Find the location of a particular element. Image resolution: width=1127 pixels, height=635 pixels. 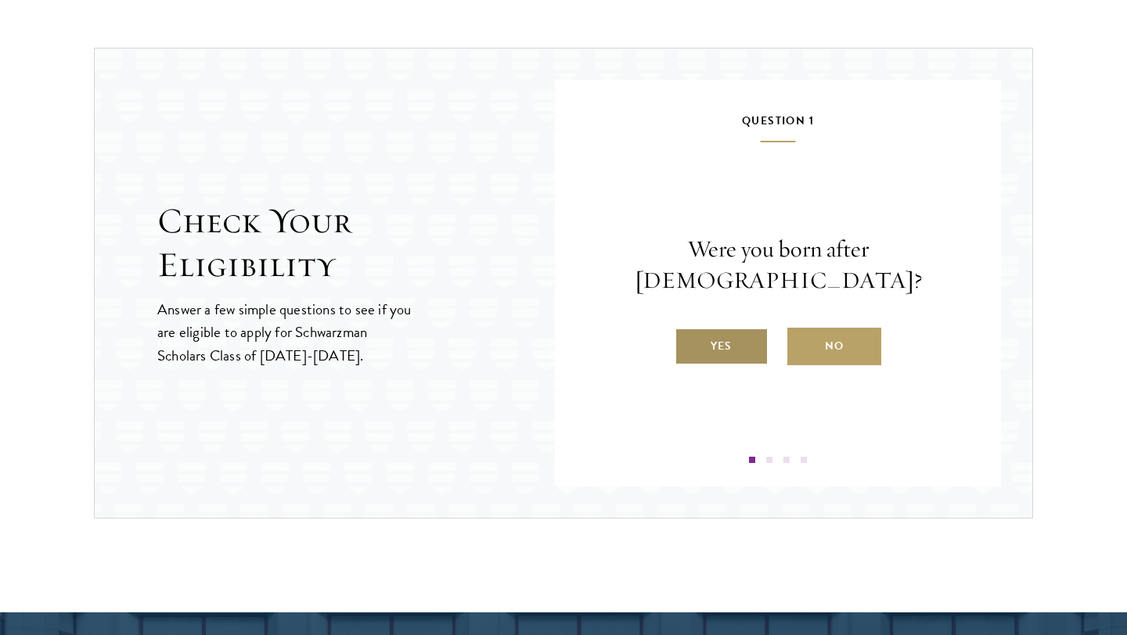

p: Answer a few simple questions to see if you are eligible to apply for Schwarzman Scholars Class o... is located at coordinates (285, 332).